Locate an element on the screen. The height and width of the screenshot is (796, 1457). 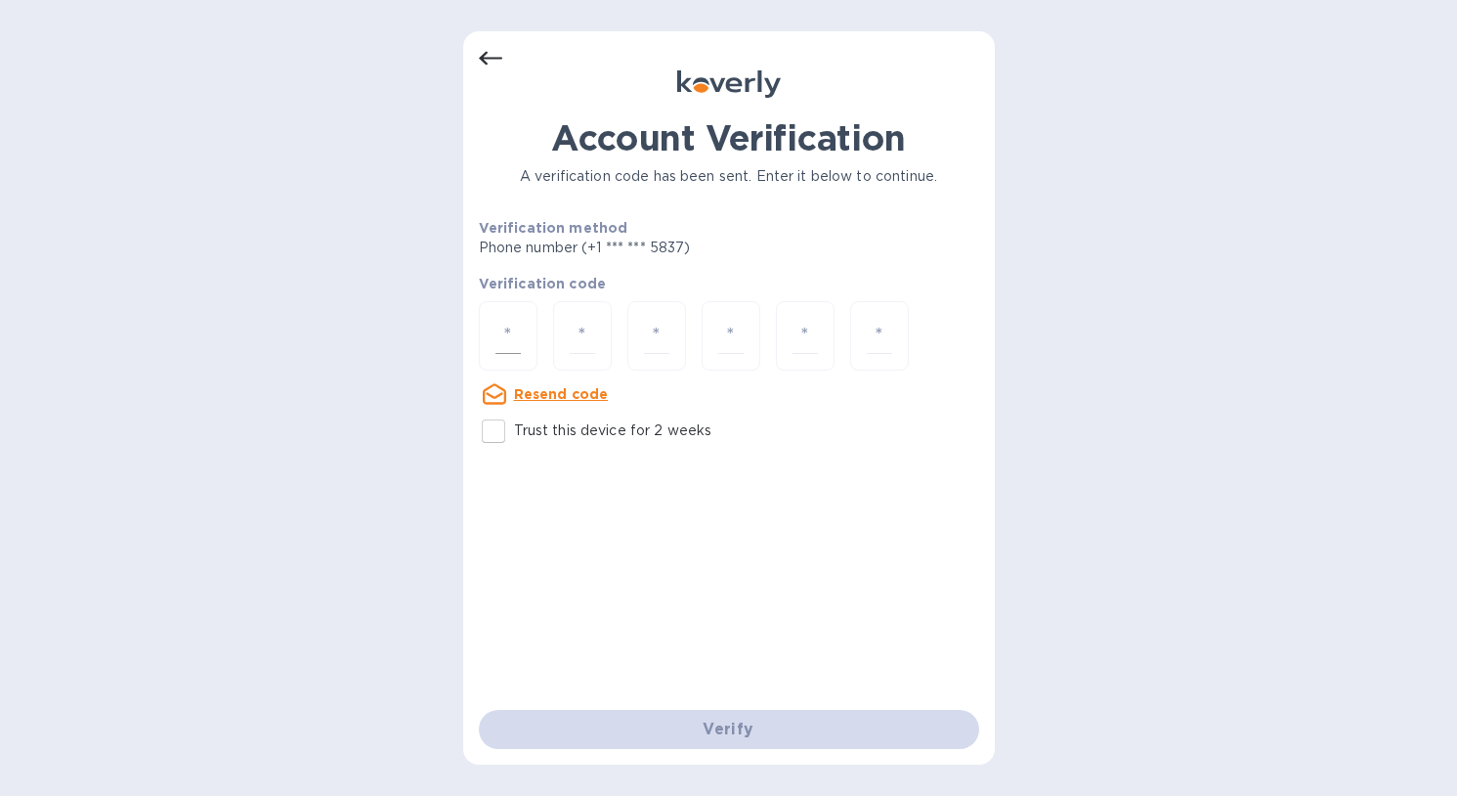
p: Trust this device for 2 weeks is located at coordinates (613, 430).